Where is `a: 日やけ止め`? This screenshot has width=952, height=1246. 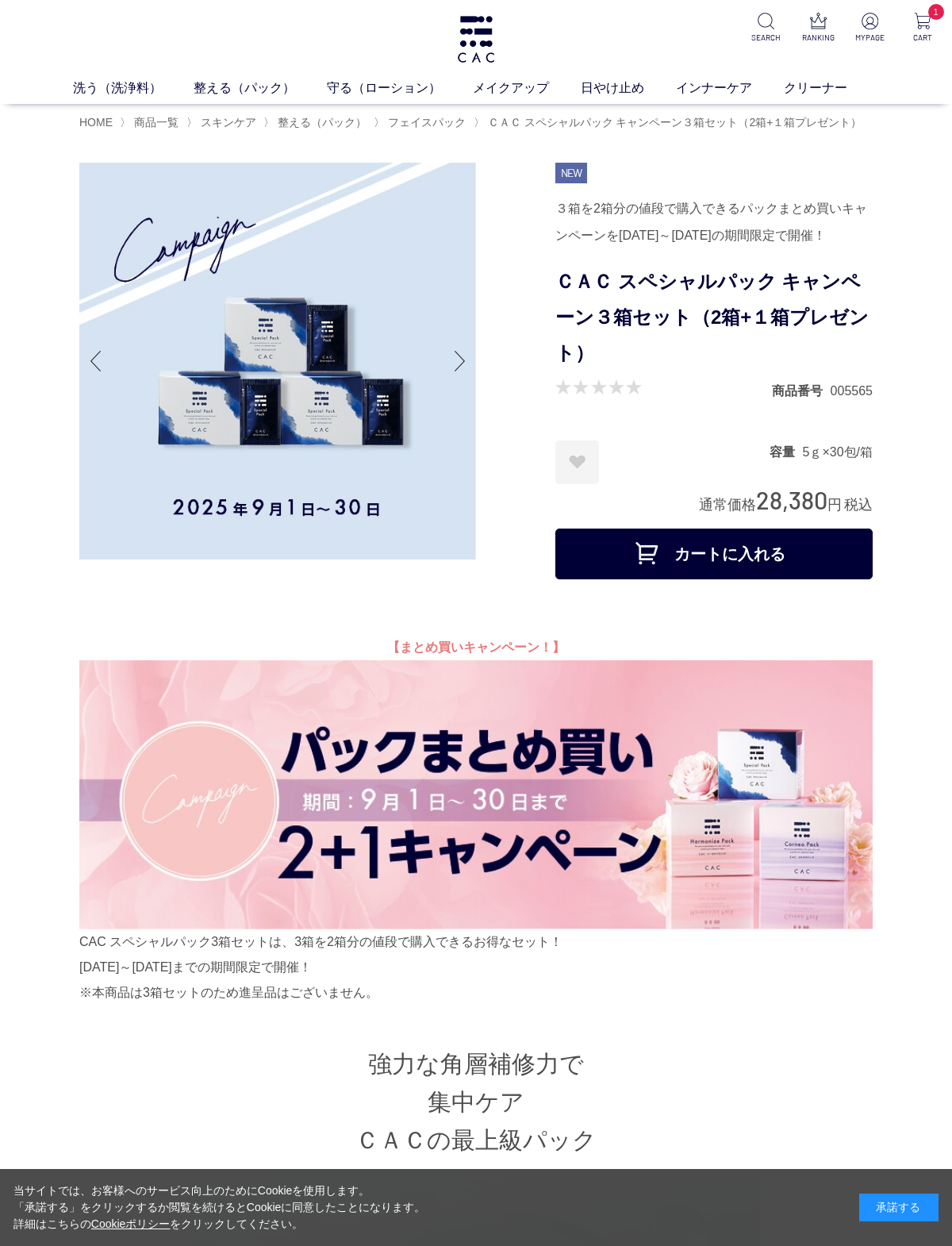 a: 日やけ止め is located at coordinates (628, 88).